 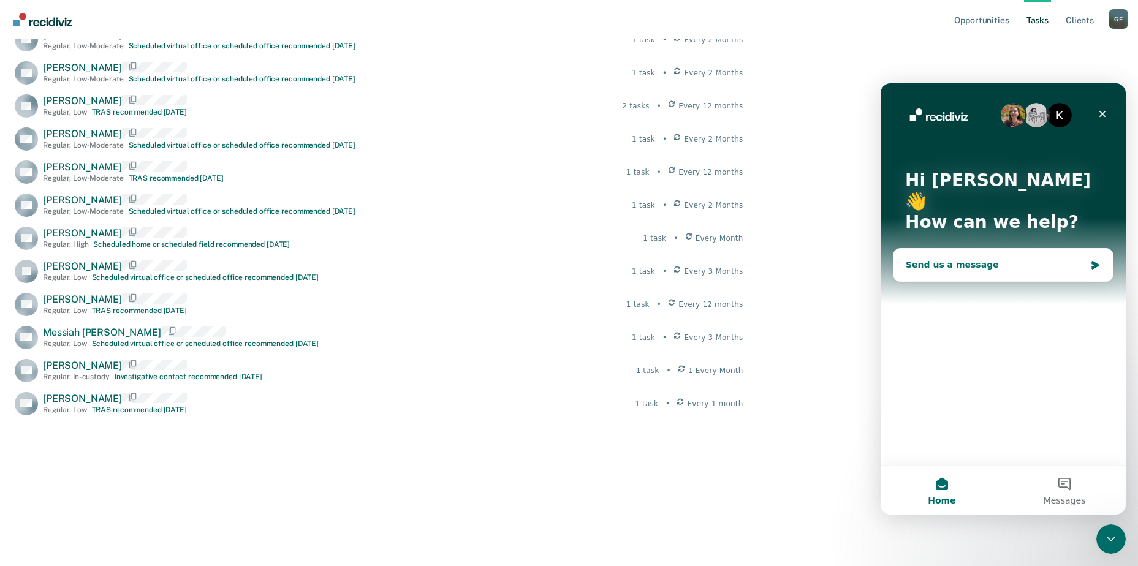 What do you see at coordinates (635, 106) in the screenshot?
I see `div: 2 tasks` at bounding box center [635, 106].